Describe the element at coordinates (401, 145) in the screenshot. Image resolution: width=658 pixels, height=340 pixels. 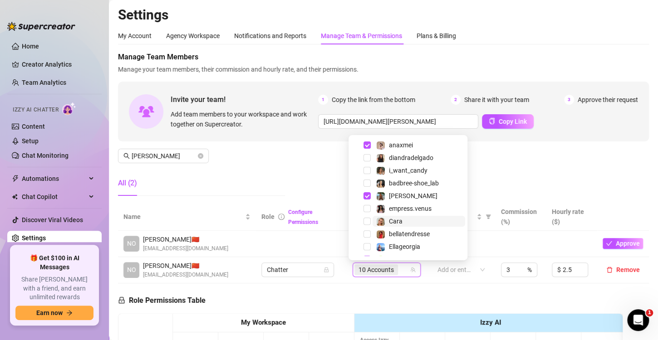
I see `span: anaxmei` at that location.